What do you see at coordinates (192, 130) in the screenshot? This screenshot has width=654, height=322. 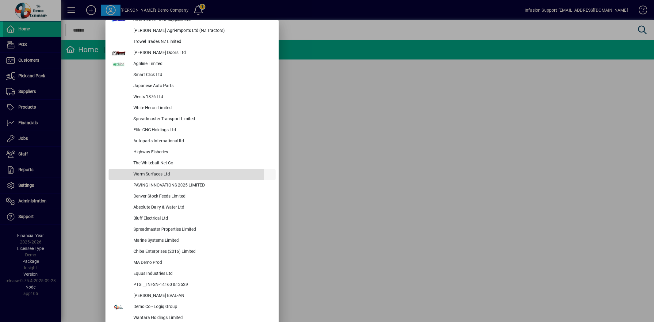 I see `button: Elite CNC Holdings Ltd` at bounding box center [192, 130].